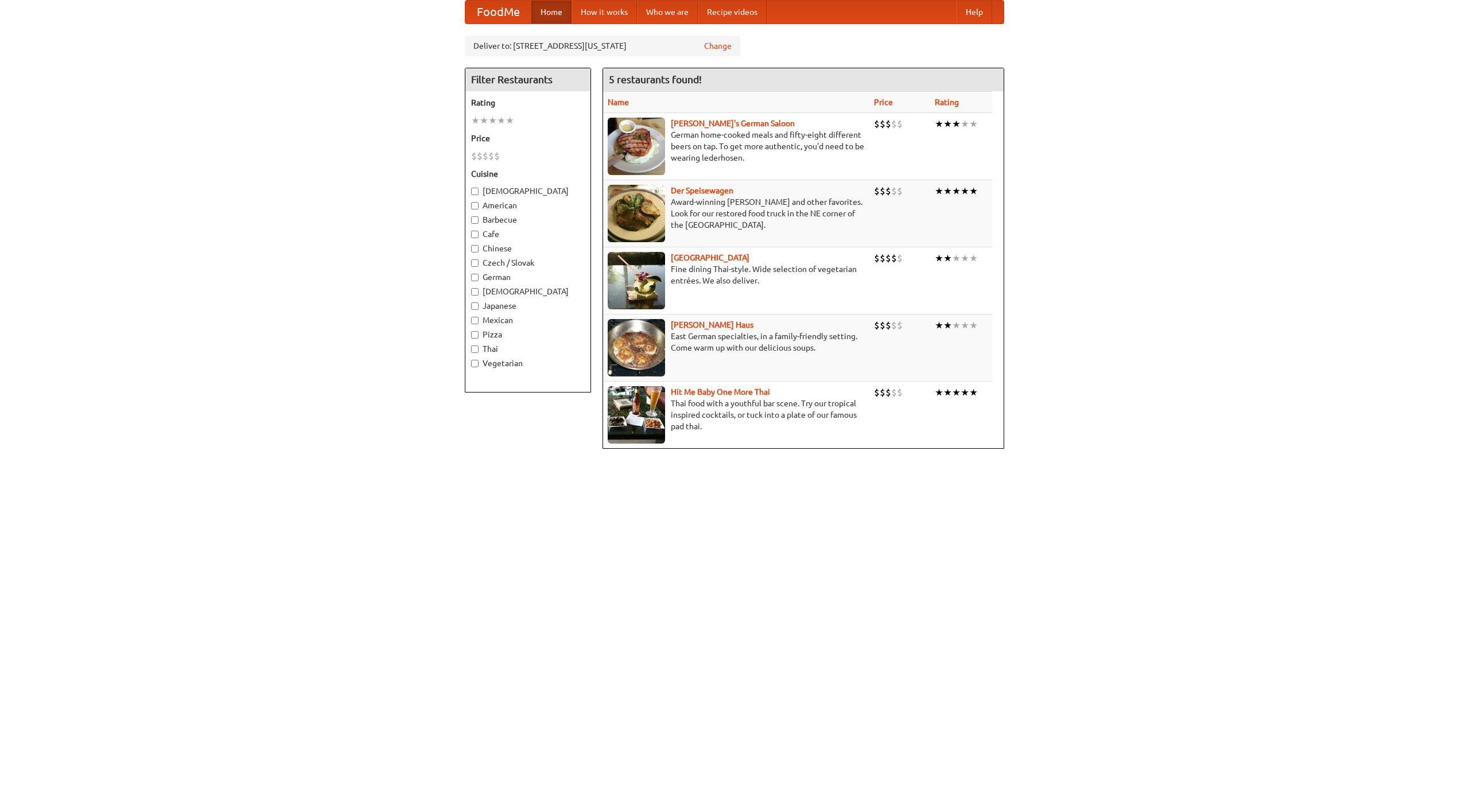  Describe the element at coordinates (528, 174) in the screenshot. I see `h5: Cuisine` at that location.